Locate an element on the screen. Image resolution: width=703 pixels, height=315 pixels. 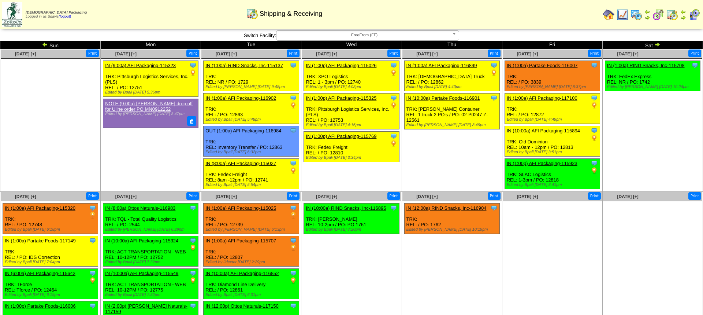
a: IN (1:00a) AFI Packaging-115025 is located at coordinates (241, 208).